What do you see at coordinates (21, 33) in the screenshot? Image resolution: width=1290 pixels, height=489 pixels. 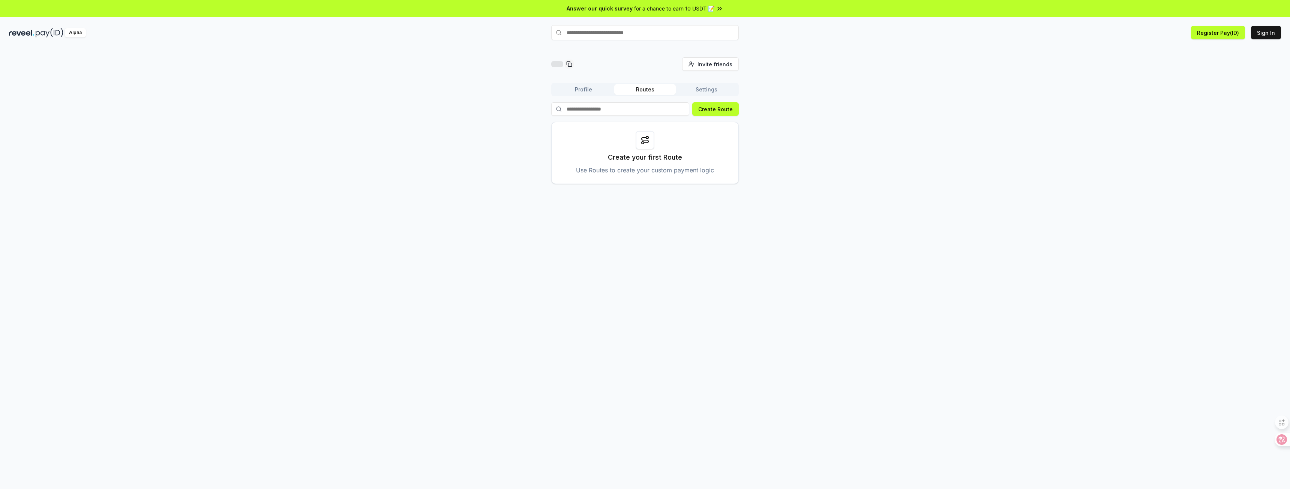 I see `img: reveel_dark` at bounding box center [21, 33].